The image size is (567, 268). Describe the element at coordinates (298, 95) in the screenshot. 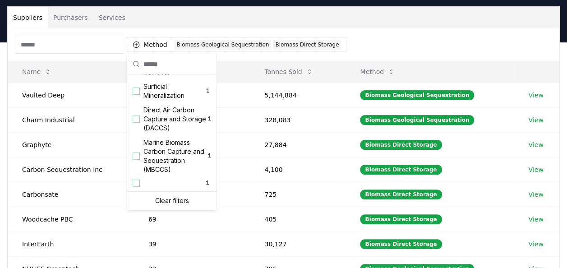

I see `td: 5,144,884` at that location.